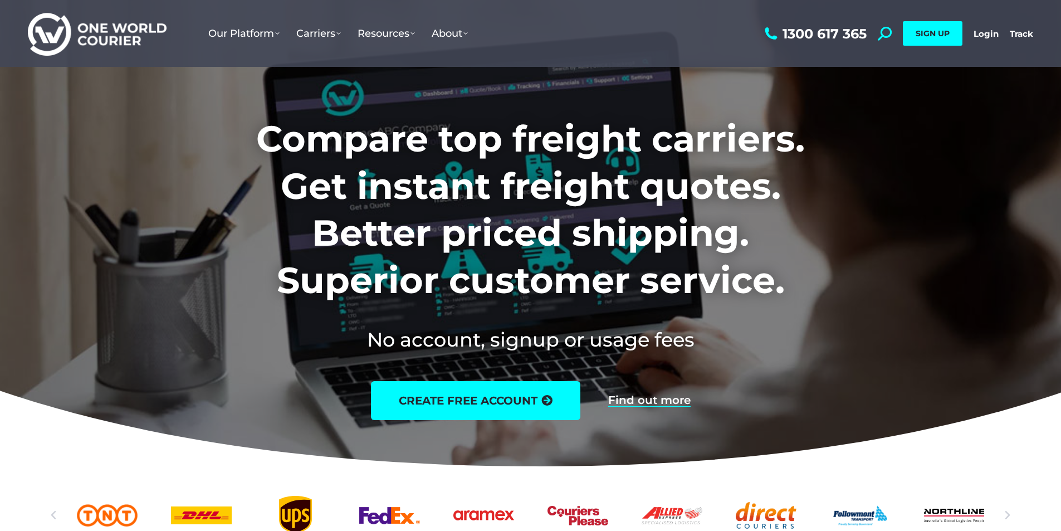  What do you see at coordinates (449, 33) in the screenshot?
I see `a: About` at bounding box center [449, 33].